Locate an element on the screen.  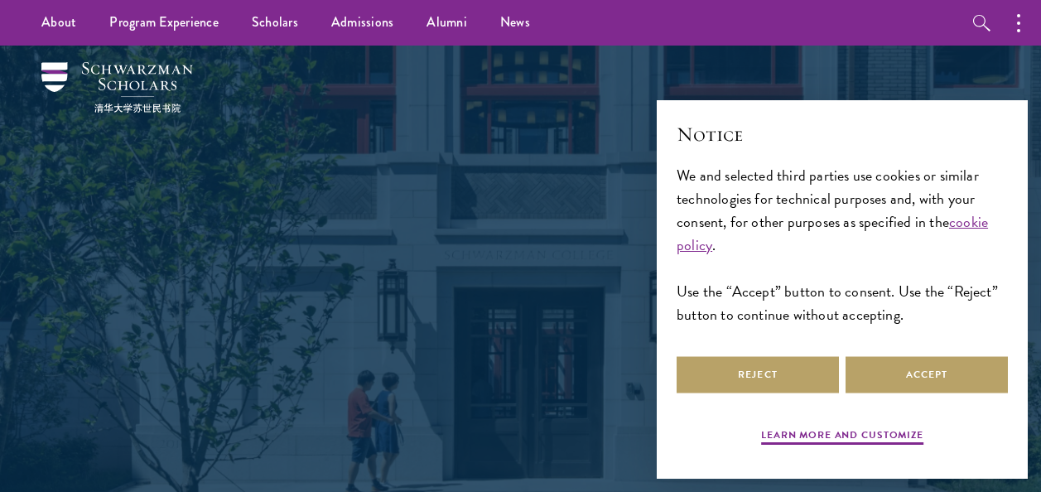
img: Schwarzman Scholars is located at coordinates (117, 87).